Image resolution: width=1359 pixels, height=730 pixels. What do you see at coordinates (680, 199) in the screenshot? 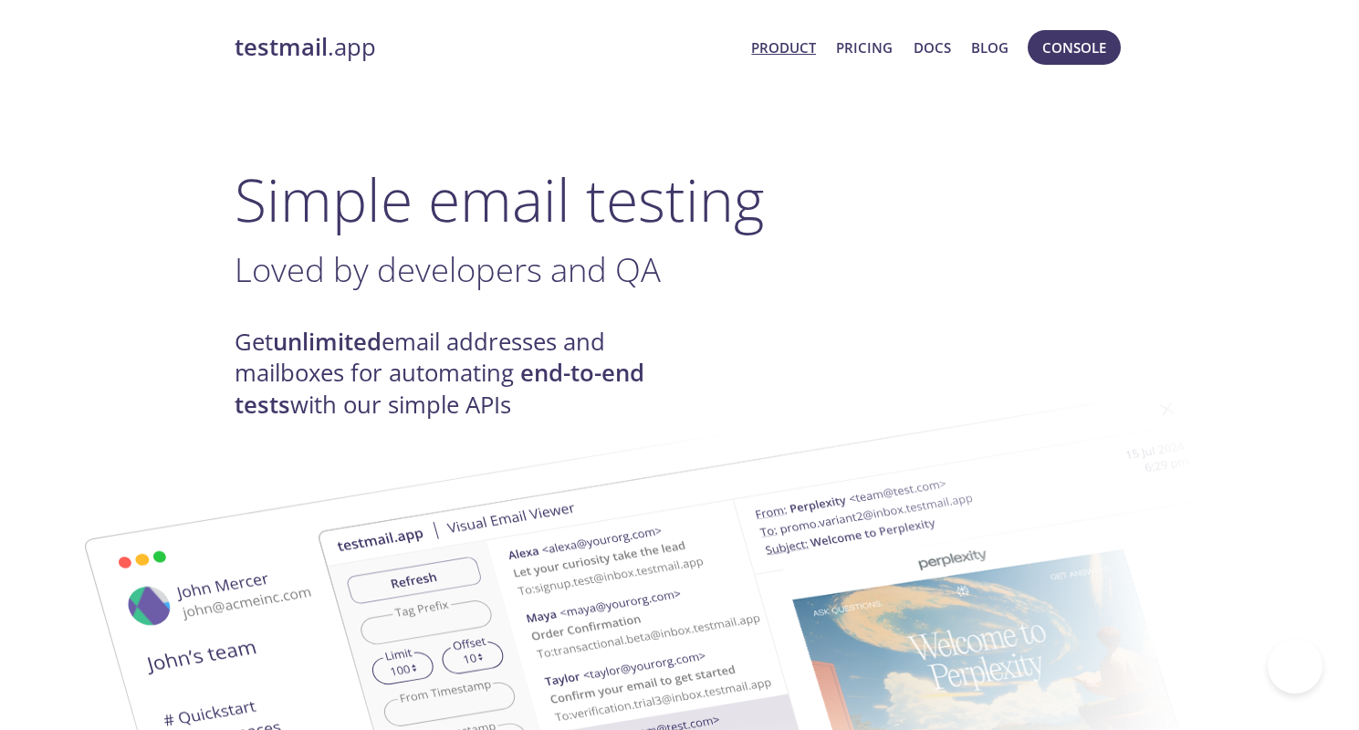
I see `h1: Simple email testing` at bounding box center [680, 199].